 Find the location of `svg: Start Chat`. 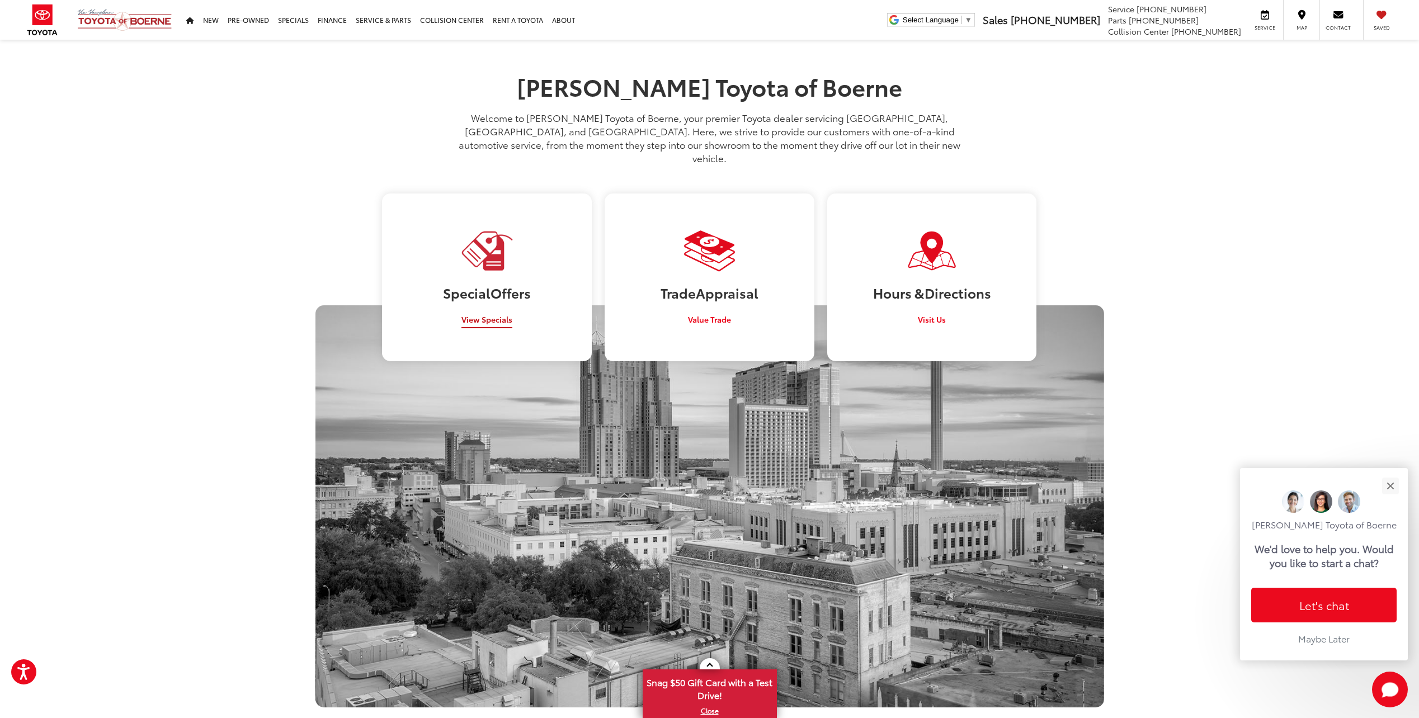

svg: Start Chat is located at coordinates (1390, 690).